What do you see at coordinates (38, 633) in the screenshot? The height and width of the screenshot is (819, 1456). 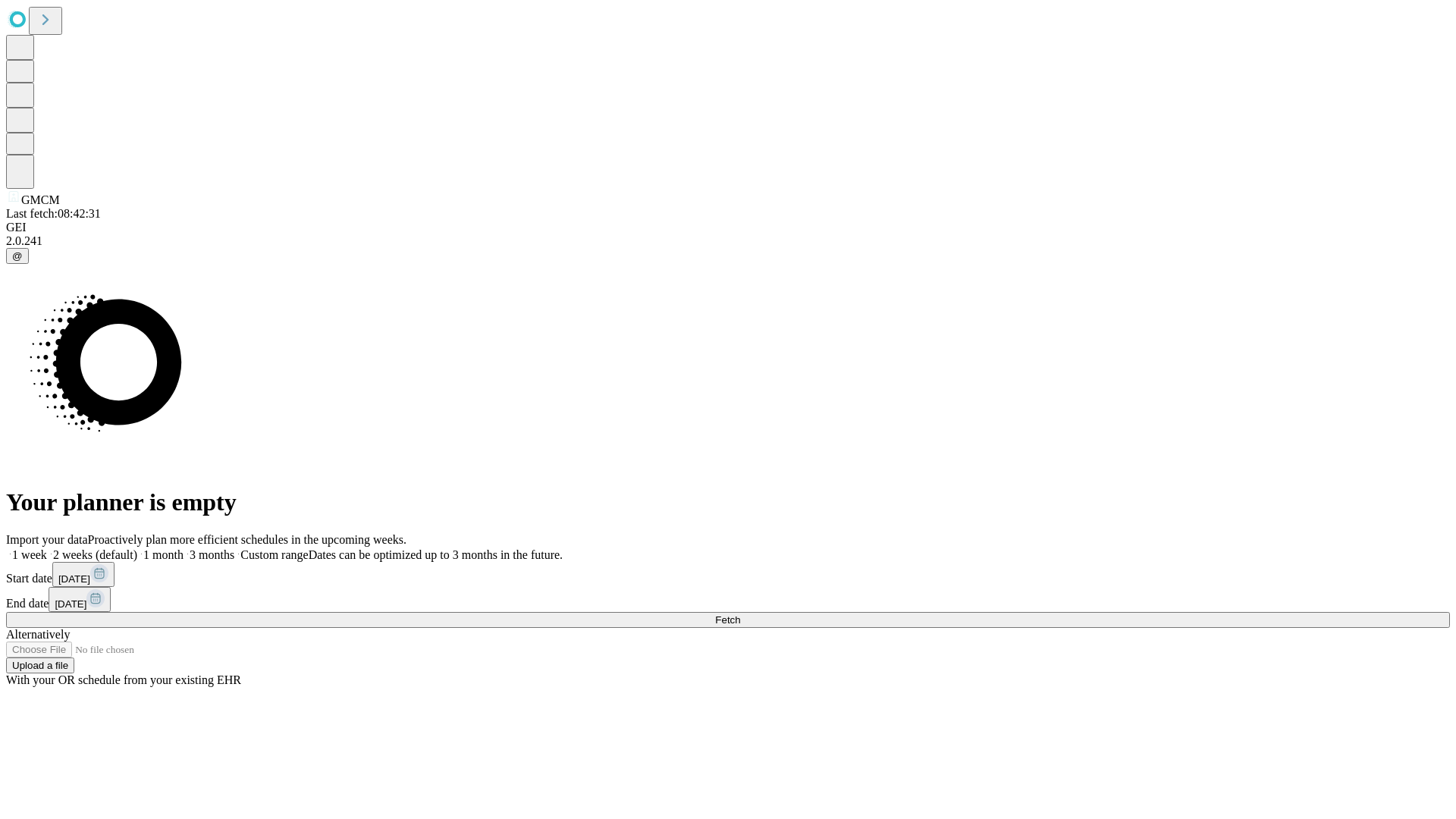 I see `span: Alternatively` at bounding box center [38, 633].